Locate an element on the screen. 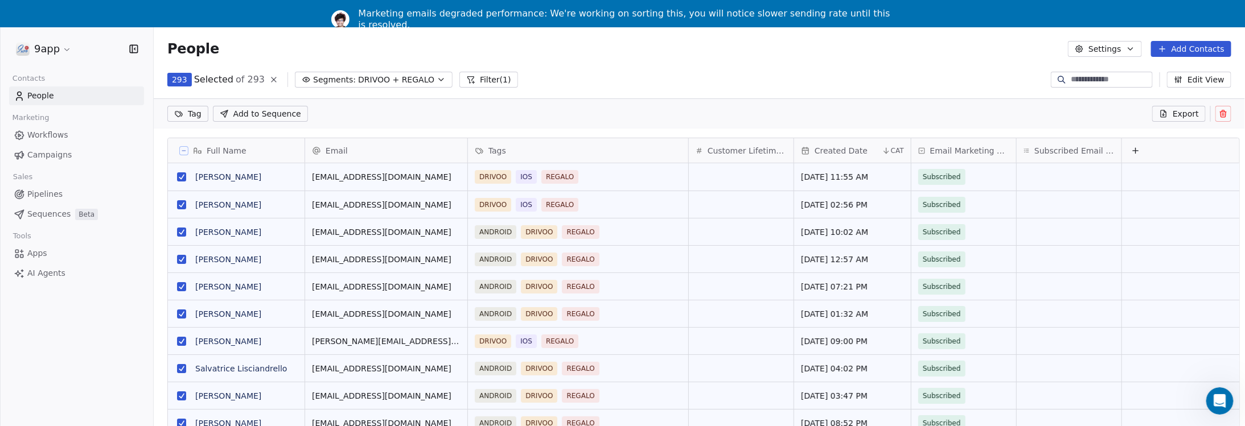  button: 293 is located at coordinates (179, 80).